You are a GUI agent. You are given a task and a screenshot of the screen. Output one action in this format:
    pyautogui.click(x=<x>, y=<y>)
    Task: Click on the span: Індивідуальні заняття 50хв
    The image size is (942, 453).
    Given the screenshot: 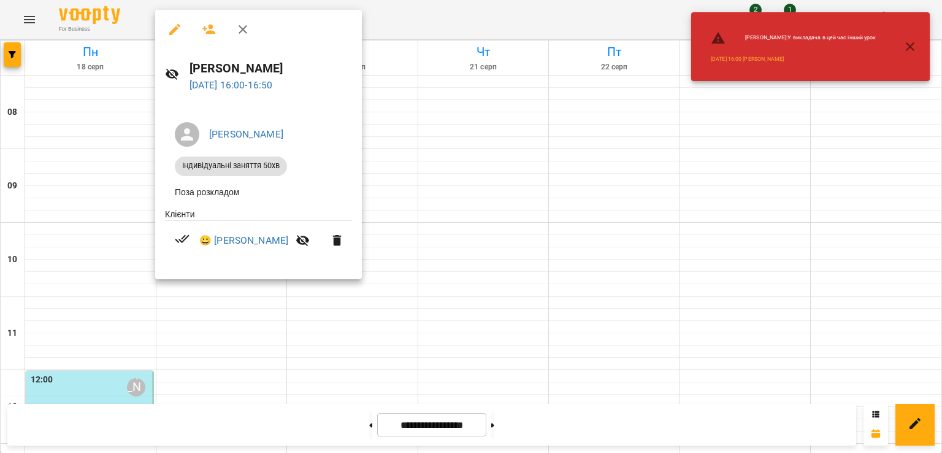 What is the action you would take?
    pyautogui.click(x=231, y=166)
    